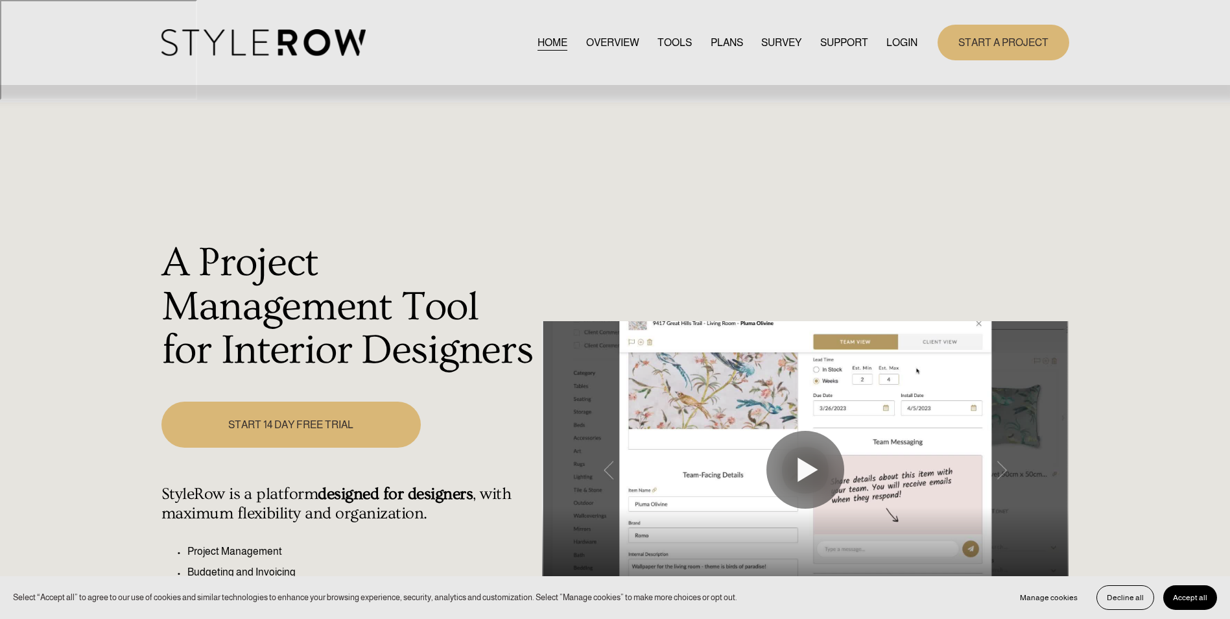 This screenshot has width=1230, height=619. What do you see at coordinates (1049, 597) in the screenshot?
I see `span: Manage cookies` at bounding box center [1049, 597].